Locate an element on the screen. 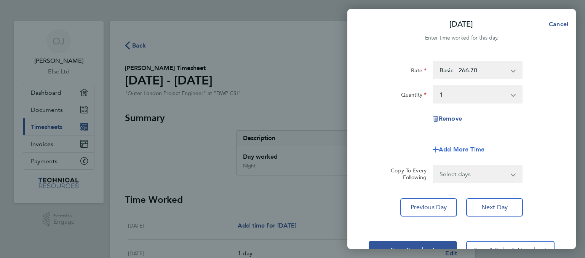  span: Remove is located at coordinates (450, 118).